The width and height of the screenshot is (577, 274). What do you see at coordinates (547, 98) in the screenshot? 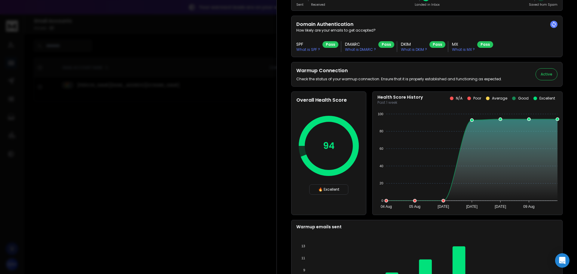
I see `p: Excellent` at bounding box center [547, 98].